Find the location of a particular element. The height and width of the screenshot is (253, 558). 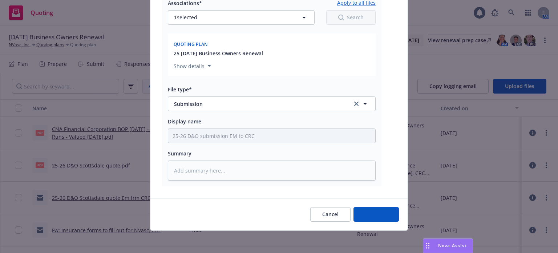

button: Add files is located at coordinates (376, 214).